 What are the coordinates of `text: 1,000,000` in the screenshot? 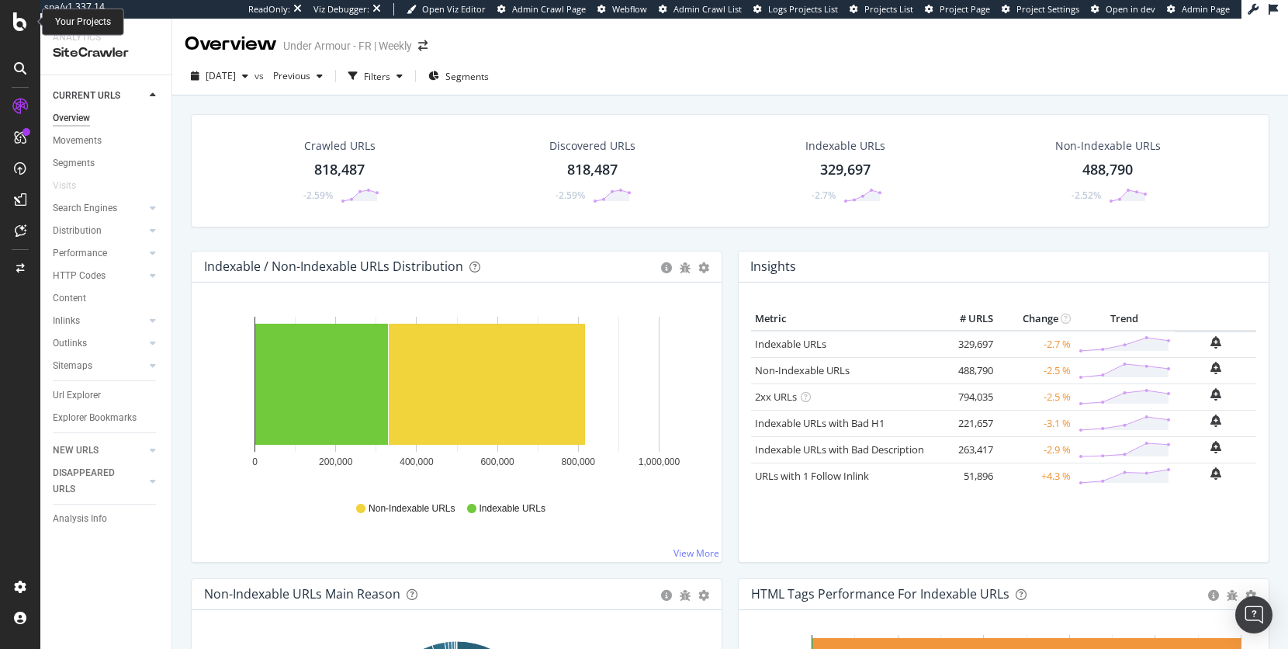 It's located at (660, 462).